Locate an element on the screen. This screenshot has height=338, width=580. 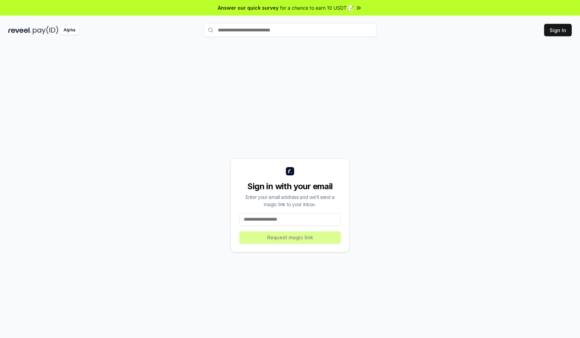
div: Enter your email address and we’ll send a magic link to your inbox. is located at coordinates (290, 201).